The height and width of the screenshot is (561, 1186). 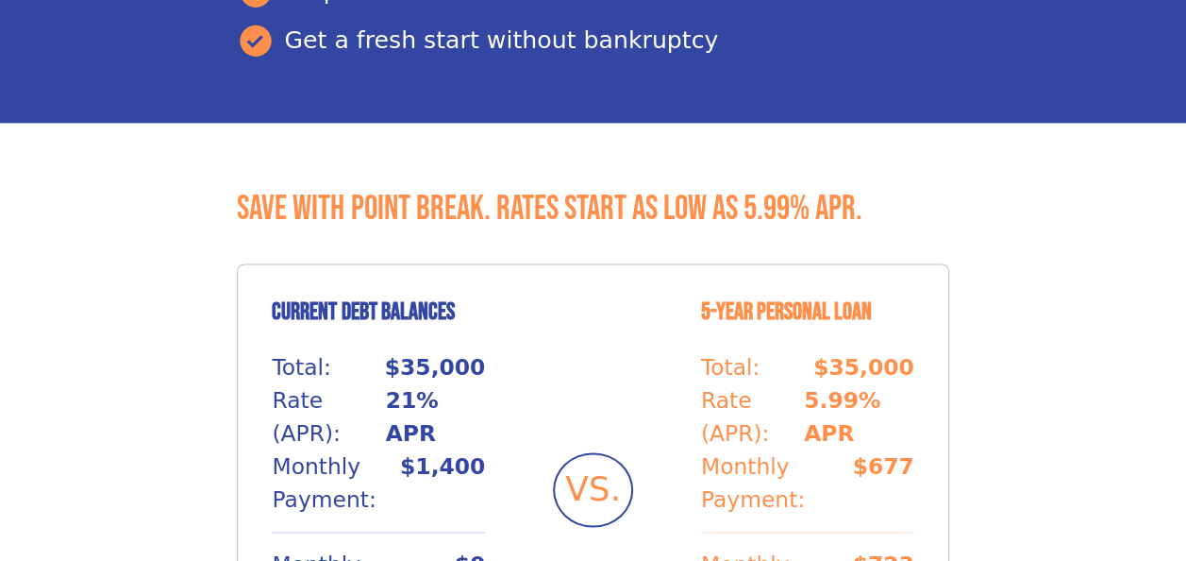 I want to click on p: 21% APR, so click(x=436, y=417).